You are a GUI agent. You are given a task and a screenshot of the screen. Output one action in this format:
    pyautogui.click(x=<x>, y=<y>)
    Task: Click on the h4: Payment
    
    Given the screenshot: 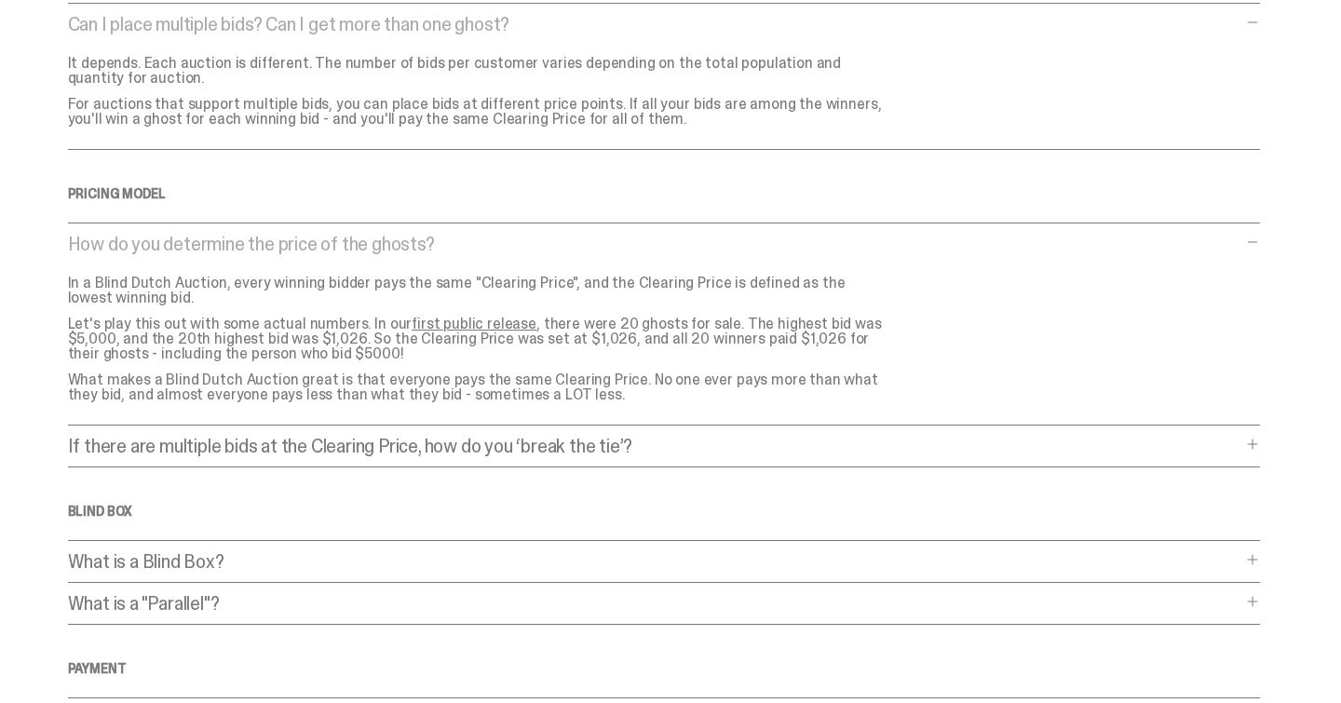 What is the action you would take?
    pyautogui.click(x=664, y=669)
    